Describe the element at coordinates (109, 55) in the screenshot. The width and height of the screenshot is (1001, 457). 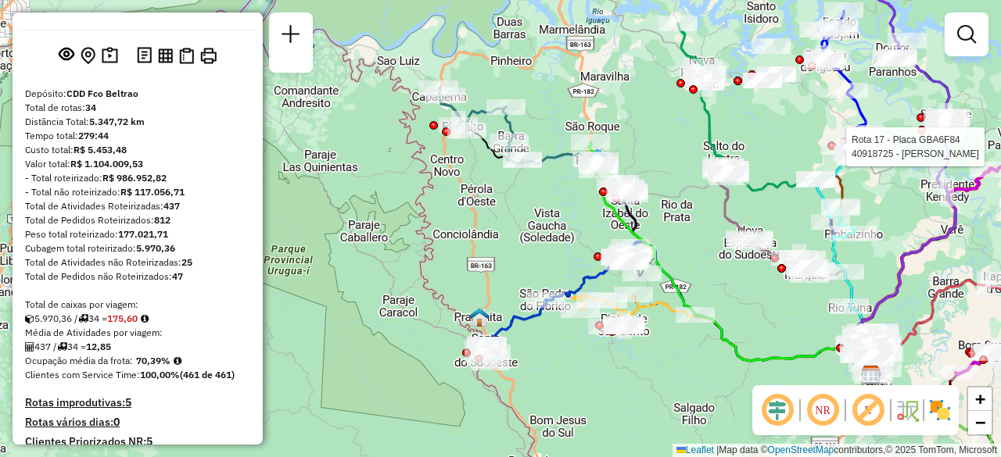
I see `button: Painel de Sugestão` at that location.